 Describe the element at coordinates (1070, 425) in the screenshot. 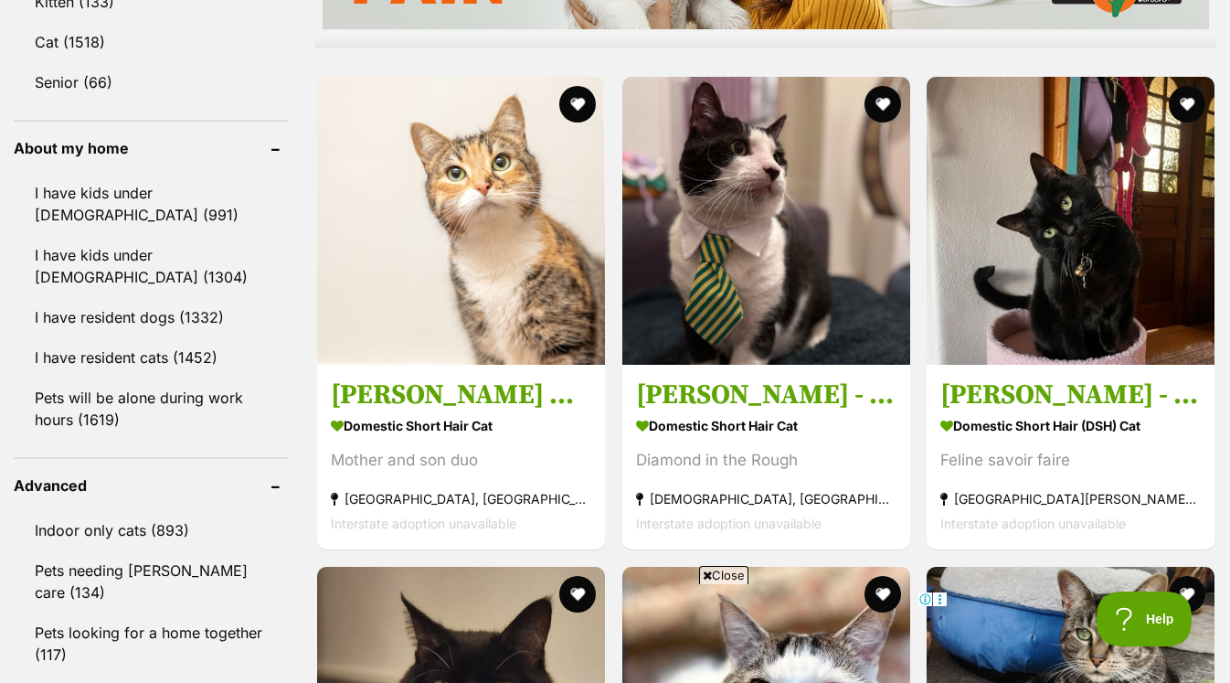

I see `strong: Domestic Short Hair (DSH) Cat` at that location.